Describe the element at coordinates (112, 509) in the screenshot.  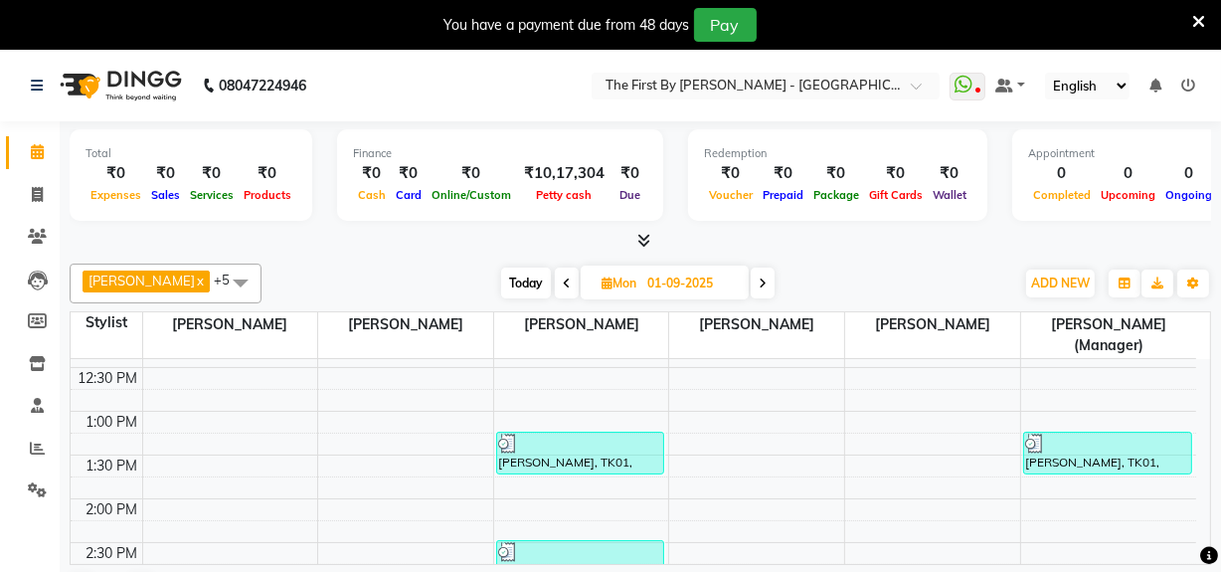
I see `div: 2:00 PM` at that location.